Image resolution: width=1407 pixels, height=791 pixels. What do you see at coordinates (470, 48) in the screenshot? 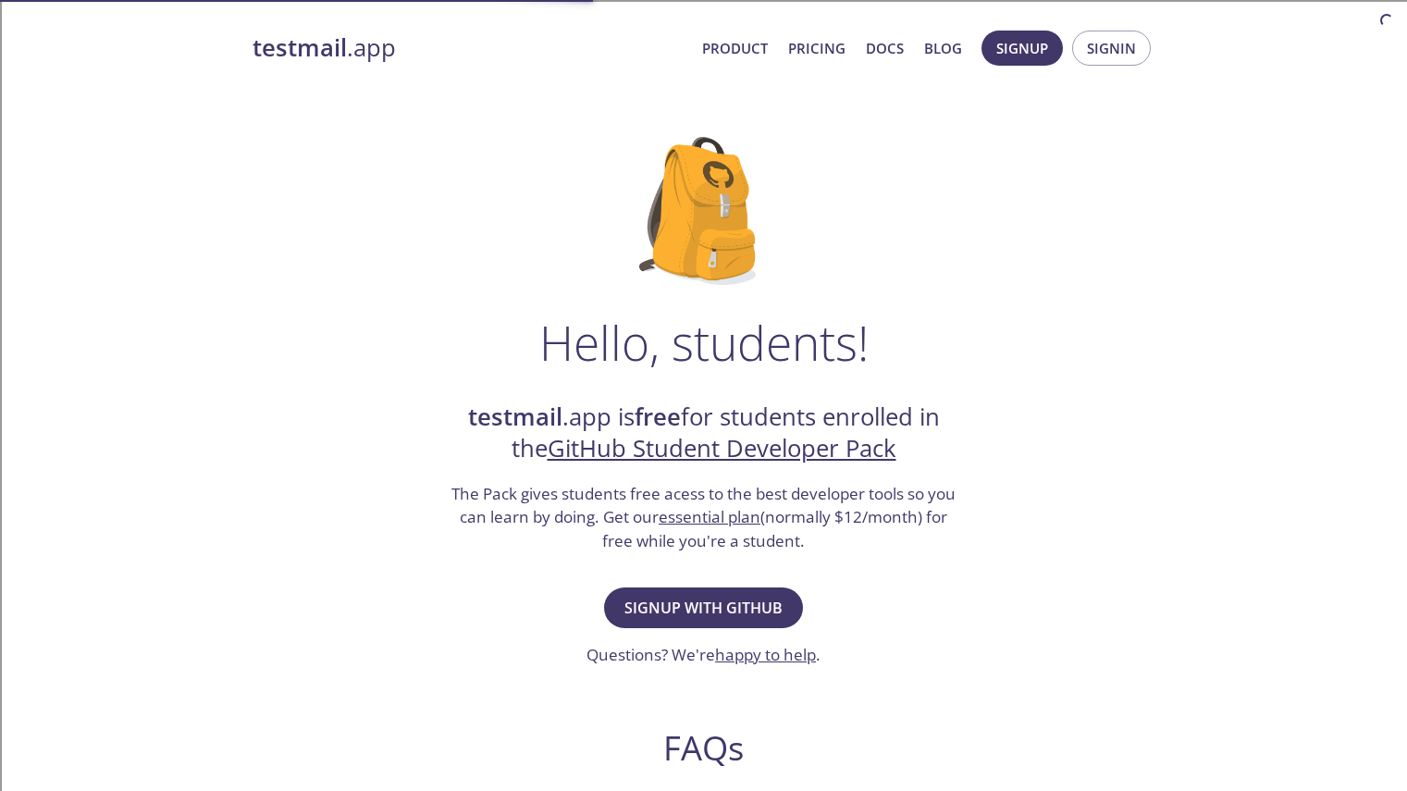
I see `a: testmail.app` at bounding box center [470, 48].